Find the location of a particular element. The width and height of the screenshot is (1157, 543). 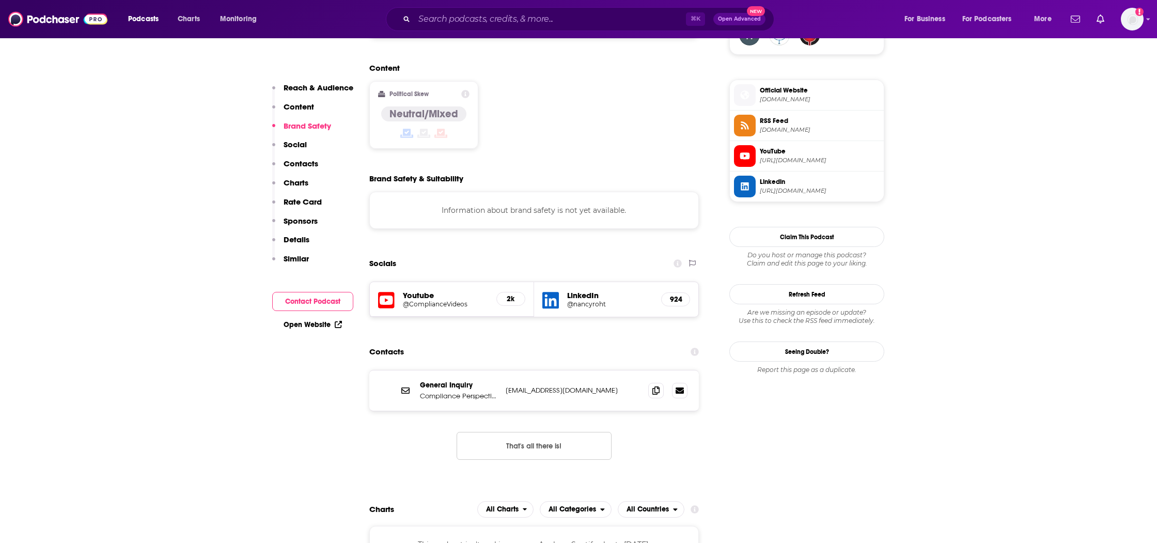

p: Similar is located at coordinates (296, 258).